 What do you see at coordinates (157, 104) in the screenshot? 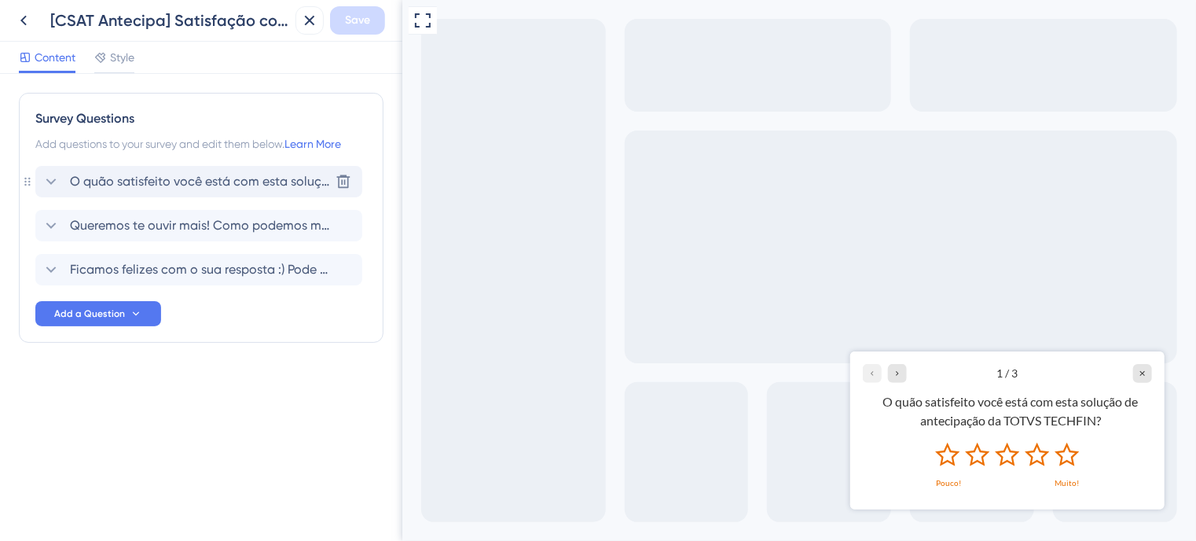
I see `div: Rate 3 star` at bounding box center [157, 104].